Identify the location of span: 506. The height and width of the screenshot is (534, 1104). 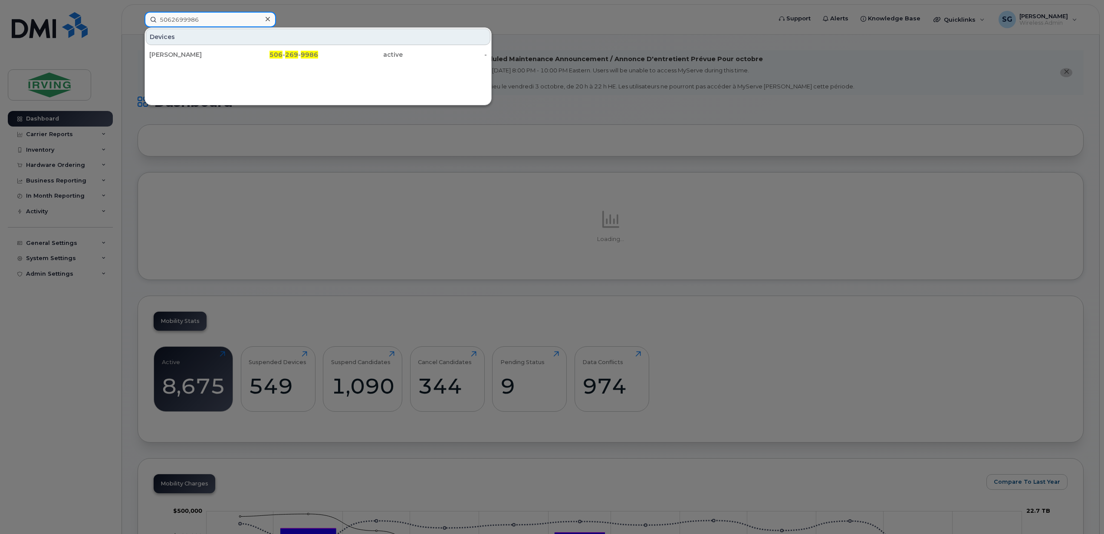
(276, 55).